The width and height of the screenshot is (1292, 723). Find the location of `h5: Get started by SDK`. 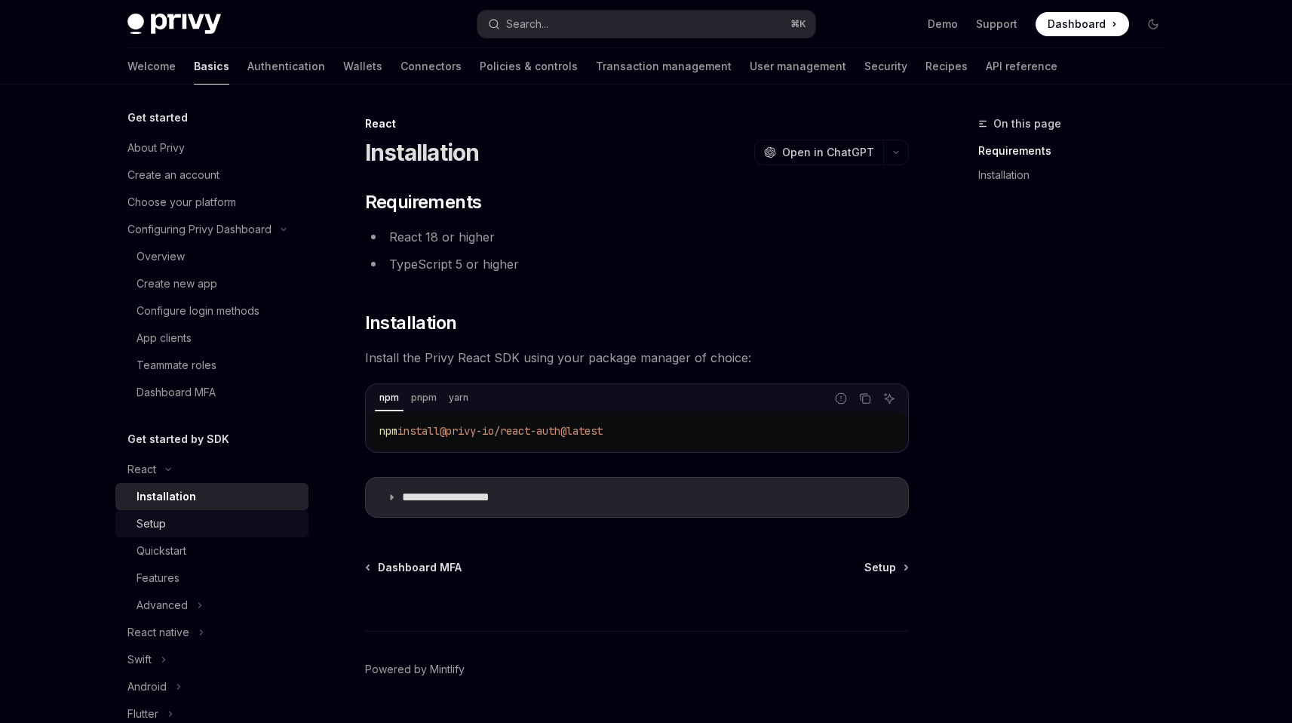

h5: Get started by SDK is located at coordinates (178, 439).